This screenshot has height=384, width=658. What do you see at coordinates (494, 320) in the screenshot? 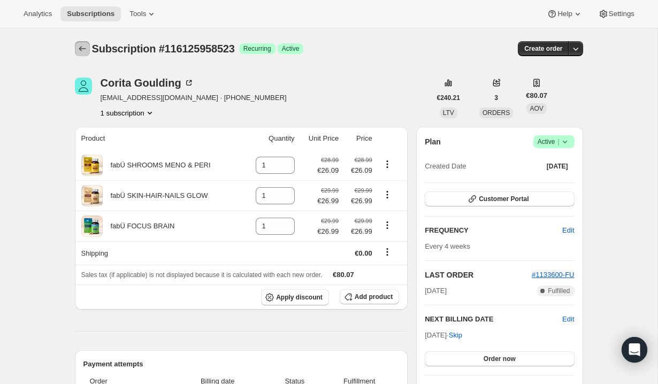
I see `h2: NEXT BILLING DATE` at bounding box center [494, 320].